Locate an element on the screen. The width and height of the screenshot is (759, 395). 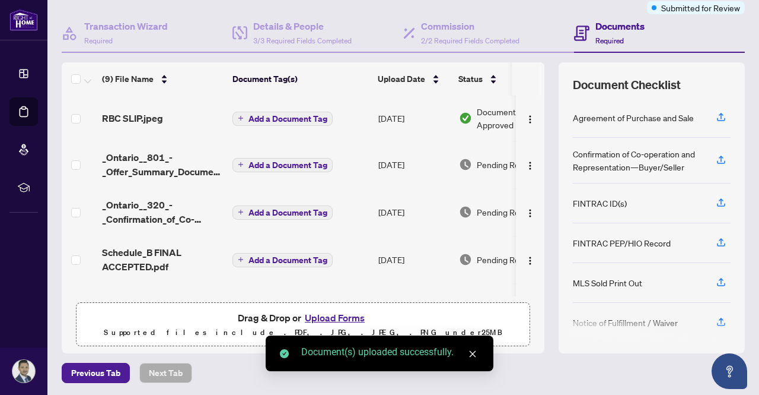
span: RBC SLIP.jpeg is located at coordinates (132, 118).